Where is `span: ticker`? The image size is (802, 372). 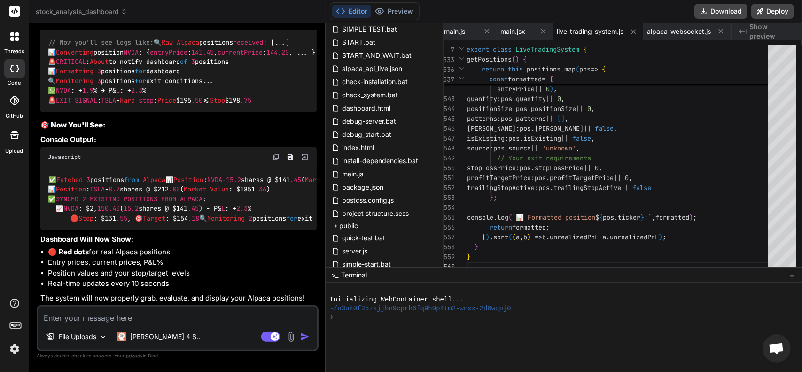
span: ticker is located at coordinates (629, 217).